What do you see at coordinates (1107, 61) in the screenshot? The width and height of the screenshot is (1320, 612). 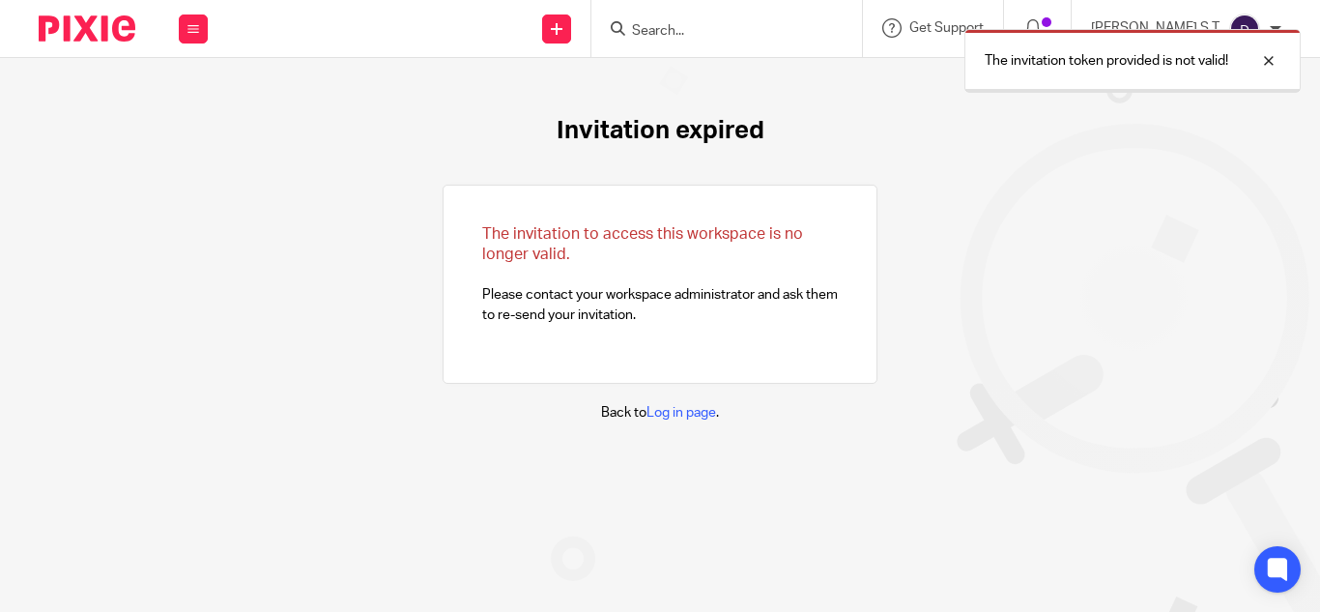 I see `p: The invitation token provided is not valid!` at bounding box center [1107, 61].